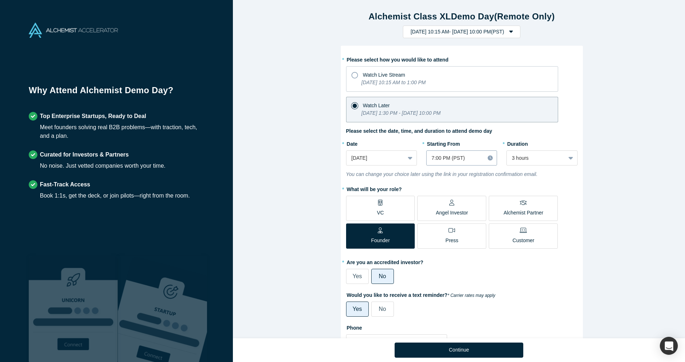  I want to click on label: What will be your role?, so click(462, 188).